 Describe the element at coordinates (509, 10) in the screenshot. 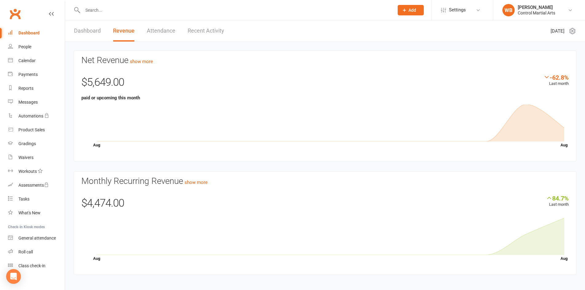

I see `div: WB` at that location.